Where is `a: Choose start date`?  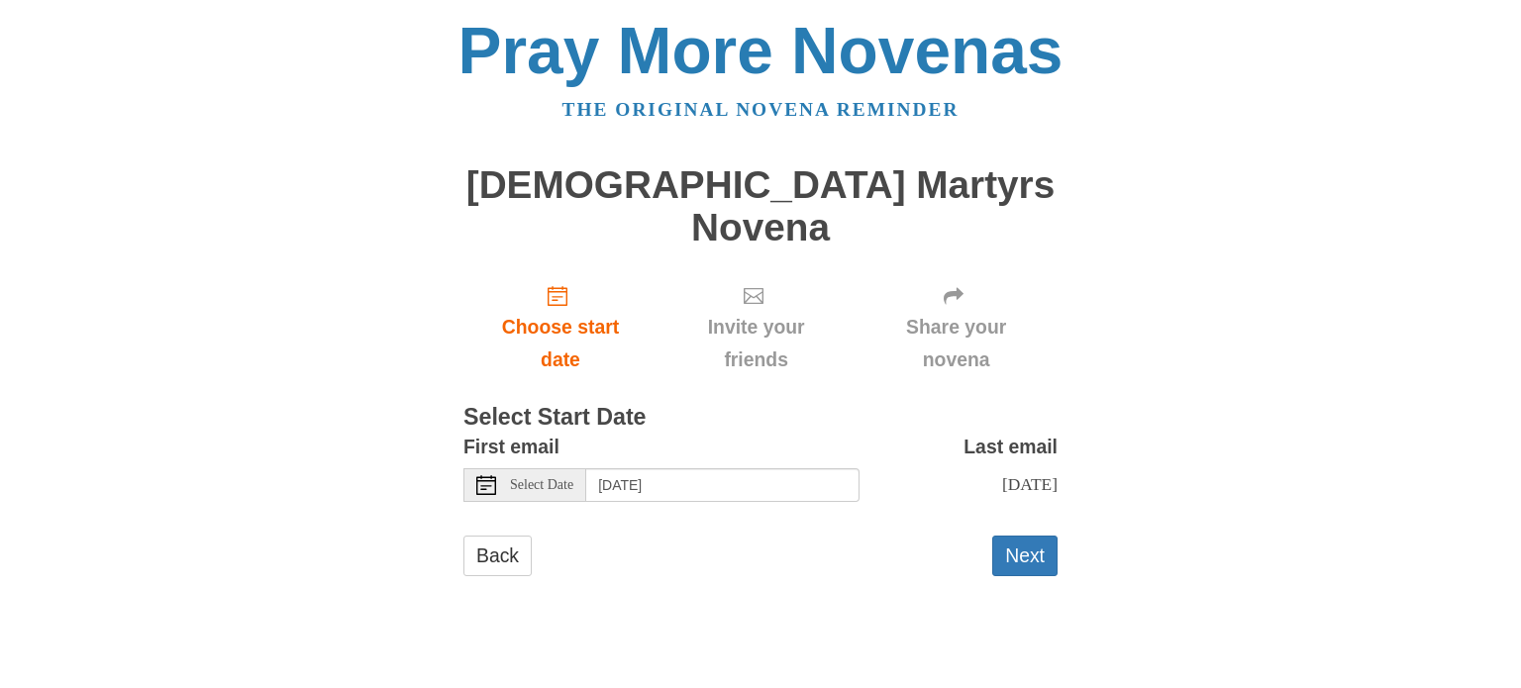
a: Choose start date is located at coordinates (560, 327).